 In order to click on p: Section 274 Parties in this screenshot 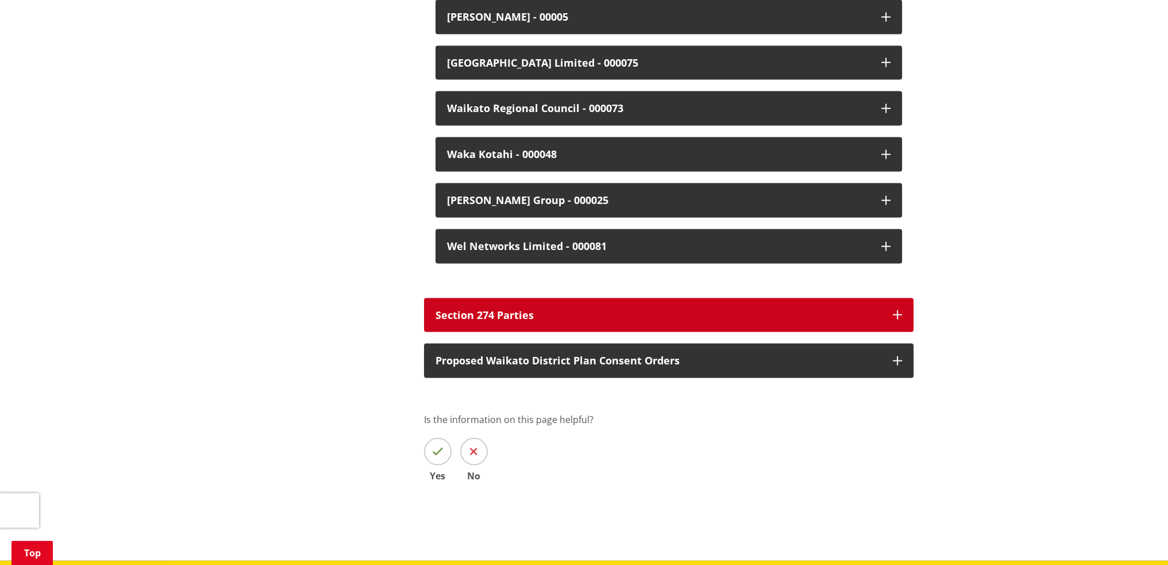, I will do `click(659, 316)`.